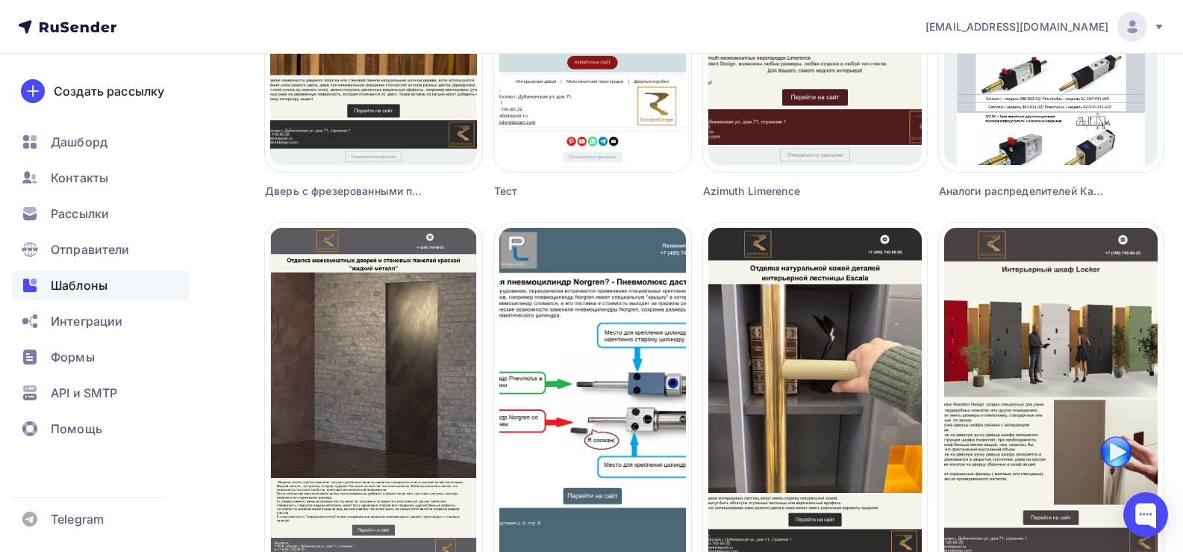 The width and height of the screenshot is (1183, 552). Describe the element at coordinates (90, 249) in the screenshot. I see `span: Отправители` at that location.